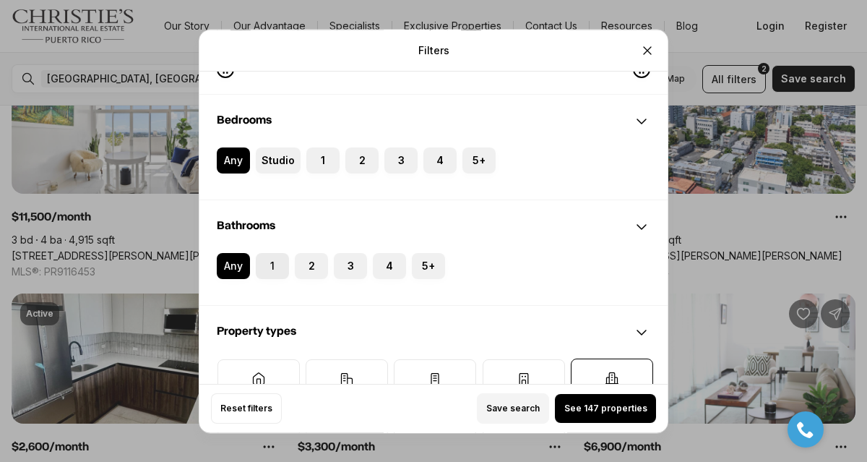 The image size is (867, 462). What do you see at coordinates (434, 54) in the screenshot?
I see `div: Price` at bounding box center [434, 54].